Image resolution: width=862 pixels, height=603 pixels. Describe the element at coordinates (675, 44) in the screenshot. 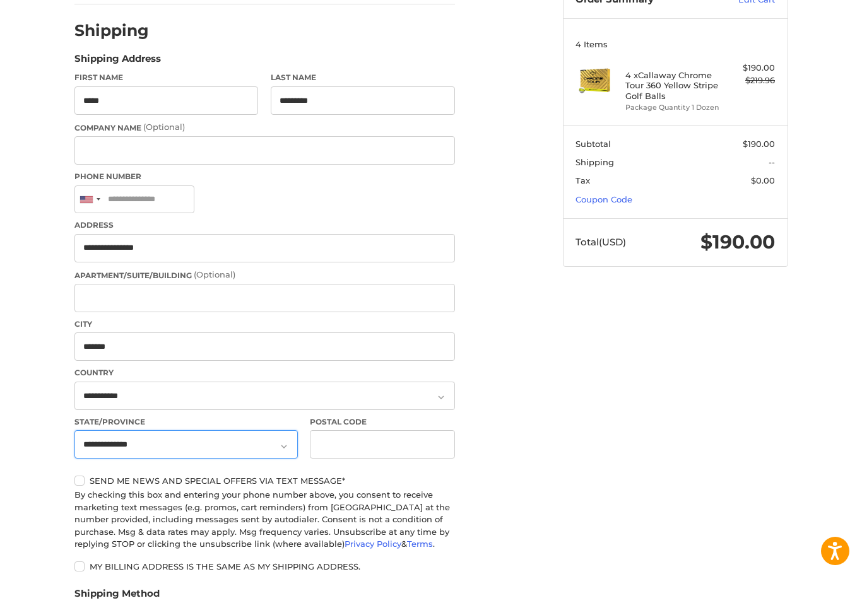

I see `h3: 4 Items` at that location.